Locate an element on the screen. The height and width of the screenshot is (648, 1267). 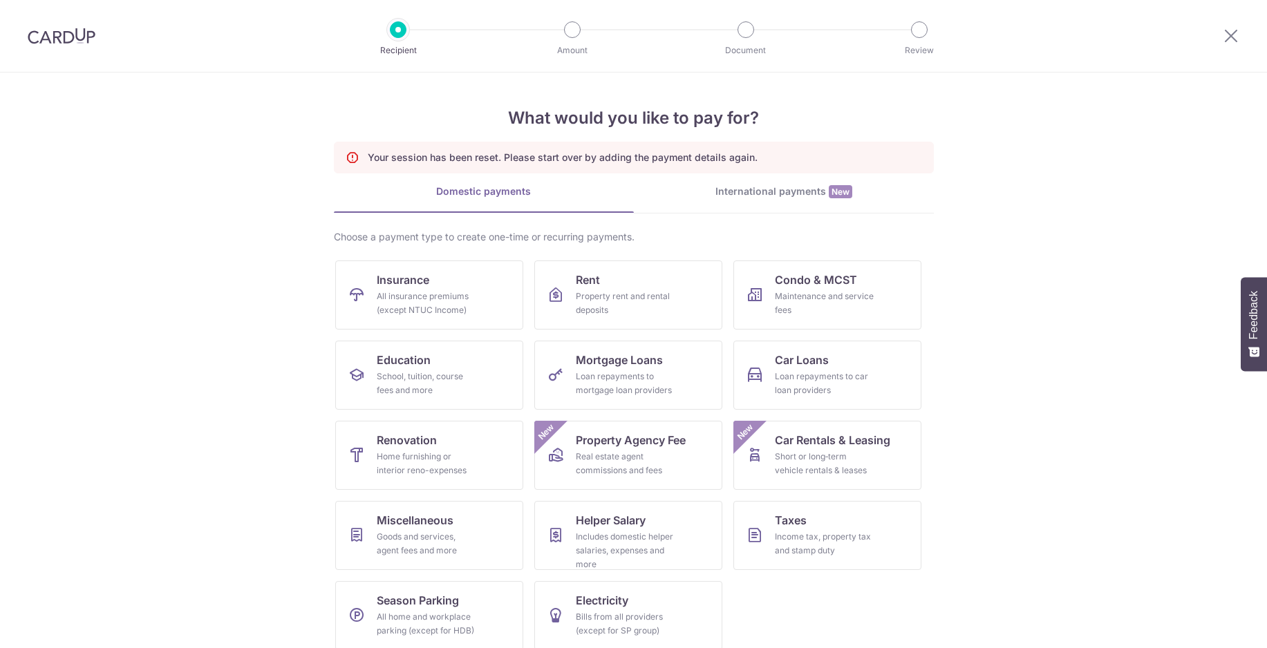
span: Renovation is located at coordinates (406, 440).